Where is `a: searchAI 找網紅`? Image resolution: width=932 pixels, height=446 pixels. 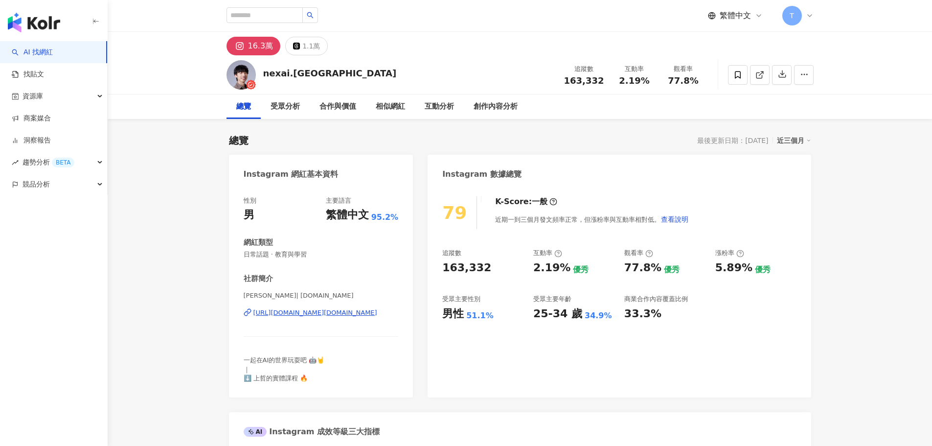 a: searchAI 找網紅 is located at coordinates (32, 52).